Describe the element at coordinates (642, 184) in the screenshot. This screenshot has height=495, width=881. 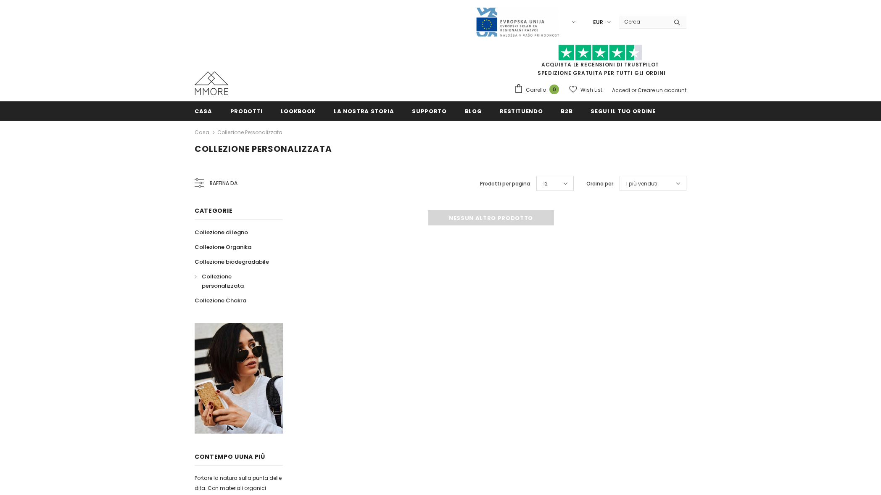
I see `span: I più venduti` at that location.